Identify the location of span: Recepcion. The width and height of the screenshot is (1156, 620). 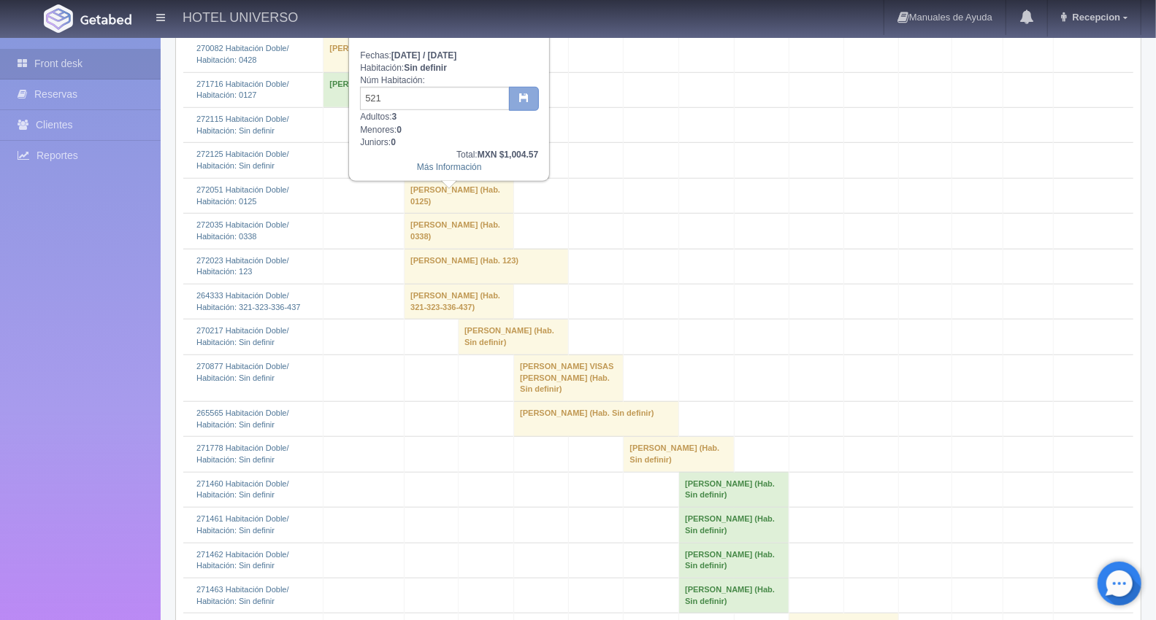
(1094, 17).